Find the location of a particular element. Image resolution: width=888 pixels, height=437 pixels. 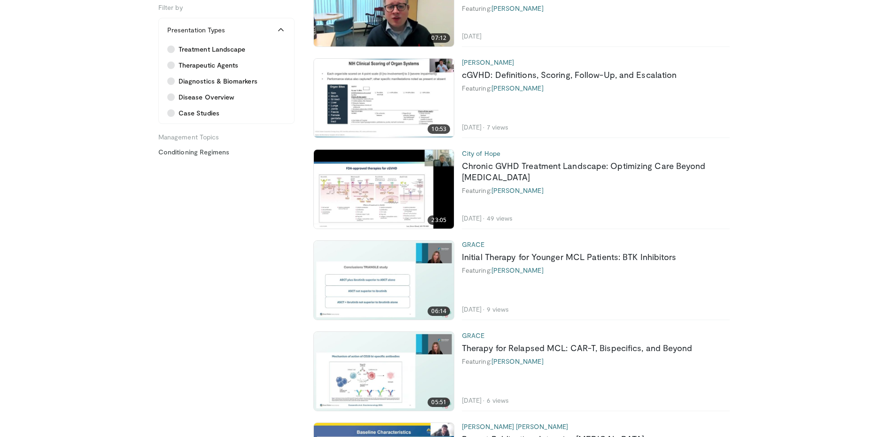

span: 05:51 is located at coordinates (439, 403).